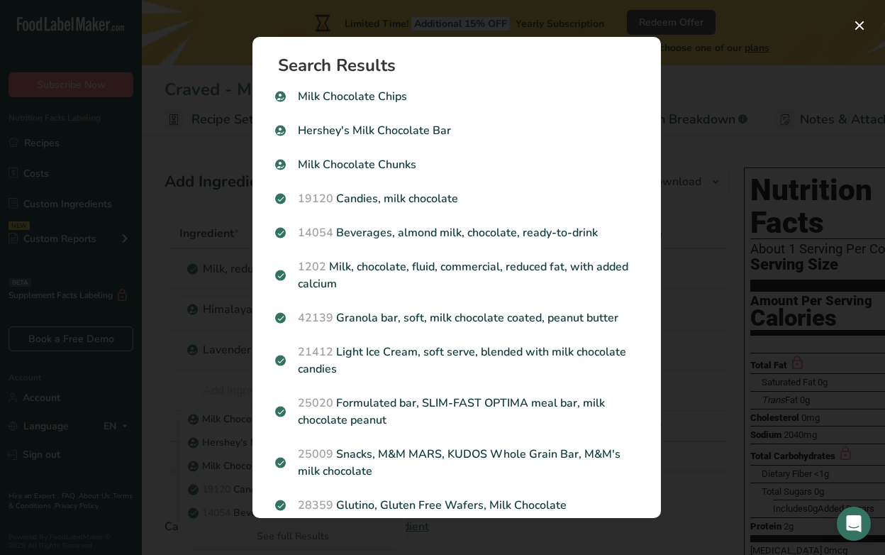 This screenshot has height=555, width=885. Describe the element at coordinates (457, 96) in the screenshot. I see `p: Milk Chocolate Chips` at that location.